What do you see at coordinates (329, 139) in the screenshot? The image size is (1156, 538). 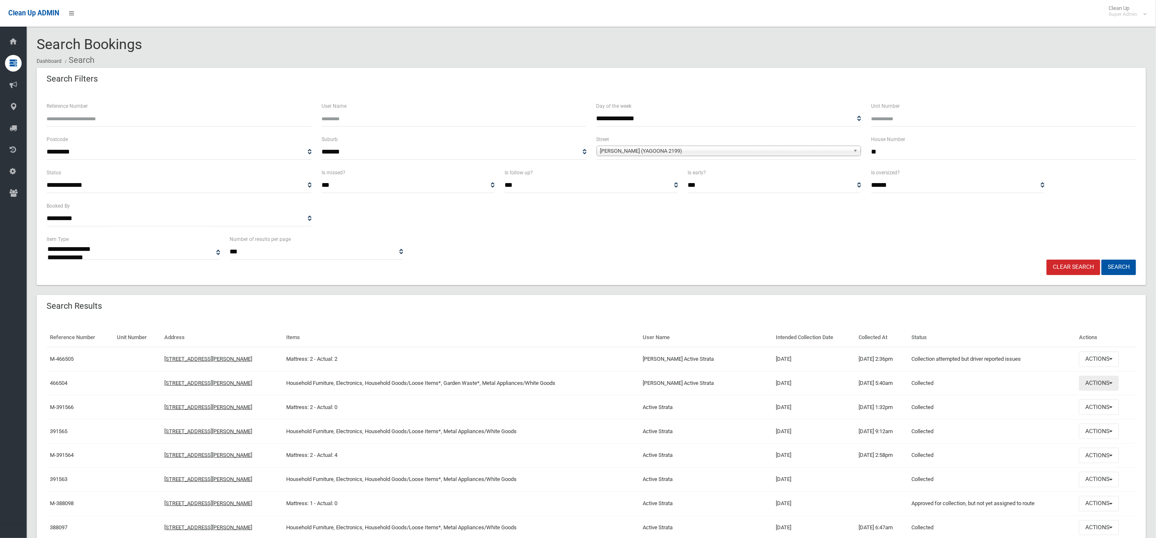 I see `label: Suburb` at bounding box center [329, 139].